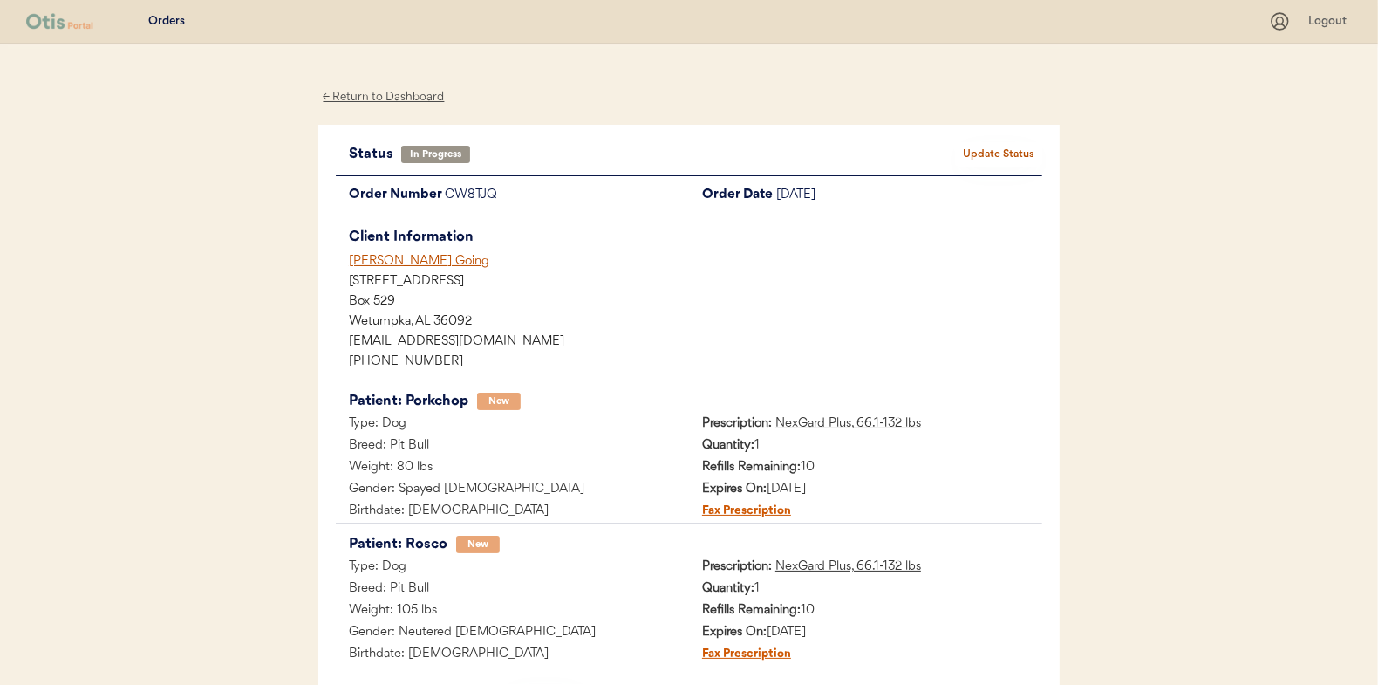  What do you see at coordinates (567, 195) in the screenshot?
I see `div: CW8TJQ` at bounding box center [567, 195].